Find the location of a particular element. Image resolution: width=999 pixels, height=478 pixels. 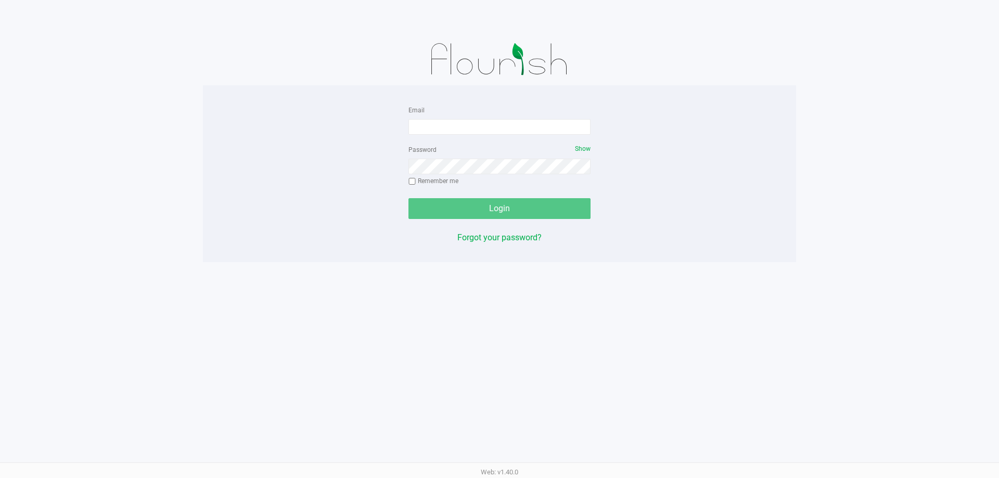

button: Forgot your password? is located at coordinates (499, 238).